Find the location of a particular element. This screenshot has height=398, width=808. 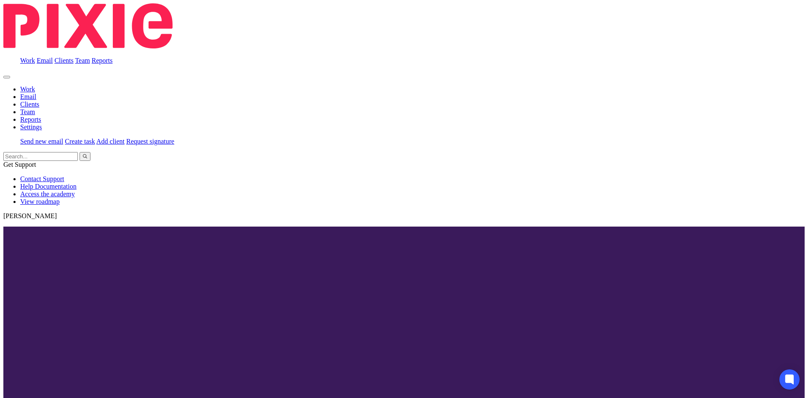

span: Get Support is located at coordinates (20, 164).